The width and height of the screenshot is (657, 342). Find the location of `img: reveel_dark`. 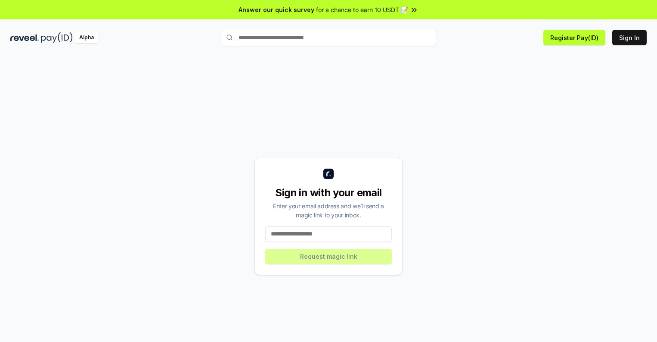

img: reveel_dark is located at coordinates (25, 37).